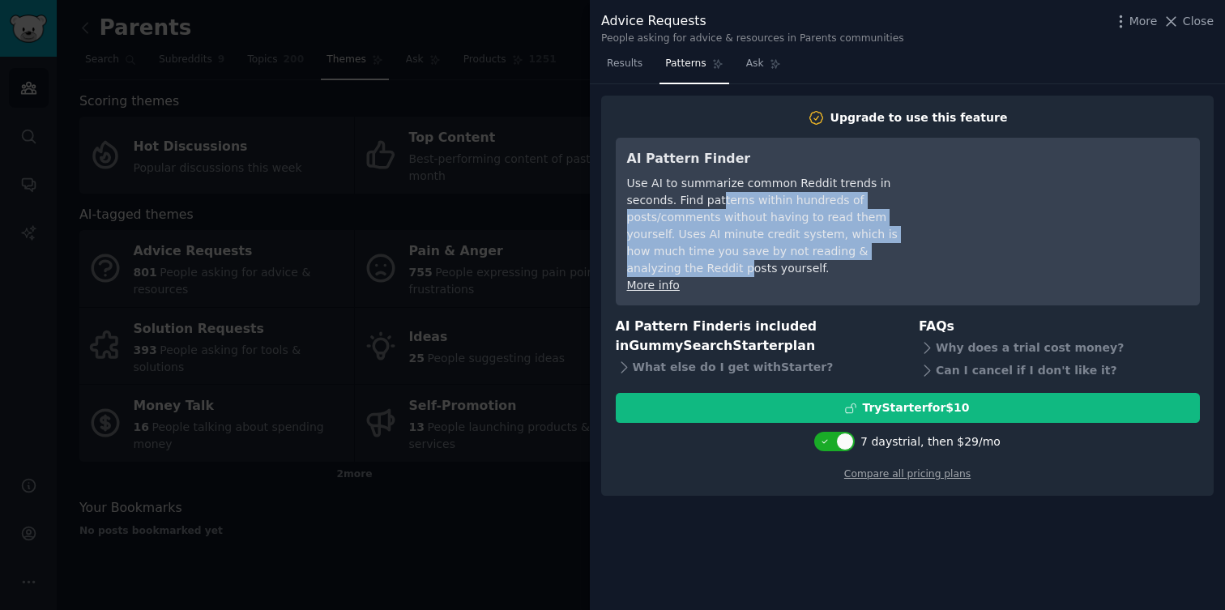 This screenshot has height=610, width=1225. Describe the element at coordinates (752, 21) in the screenshot. I see `div: Advice Requests` at that location.